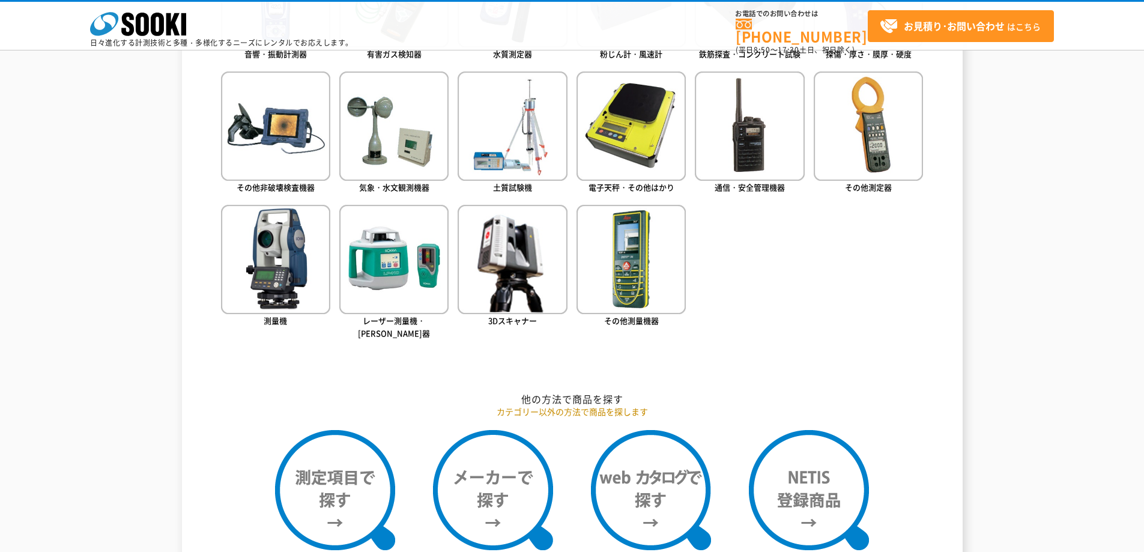 The height and width of the screenshot is (552, 1144). Describe the element at coordinates (512, 133) in the screenshot. I see `a: 土質試験機` at that location.